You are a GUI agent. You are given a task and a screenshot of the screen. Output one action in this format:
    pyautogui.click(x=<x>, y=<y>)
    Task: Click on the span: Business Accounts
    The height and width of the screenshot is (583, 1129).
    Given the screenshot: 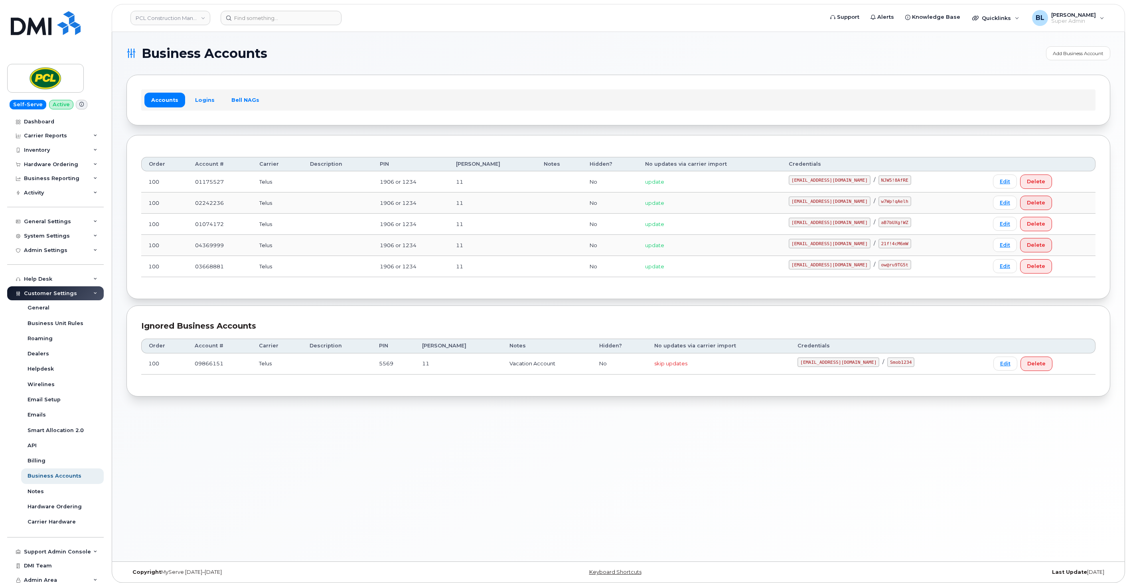 What is the action you would take?
    pyautogui.click(x=204, y=53)
    